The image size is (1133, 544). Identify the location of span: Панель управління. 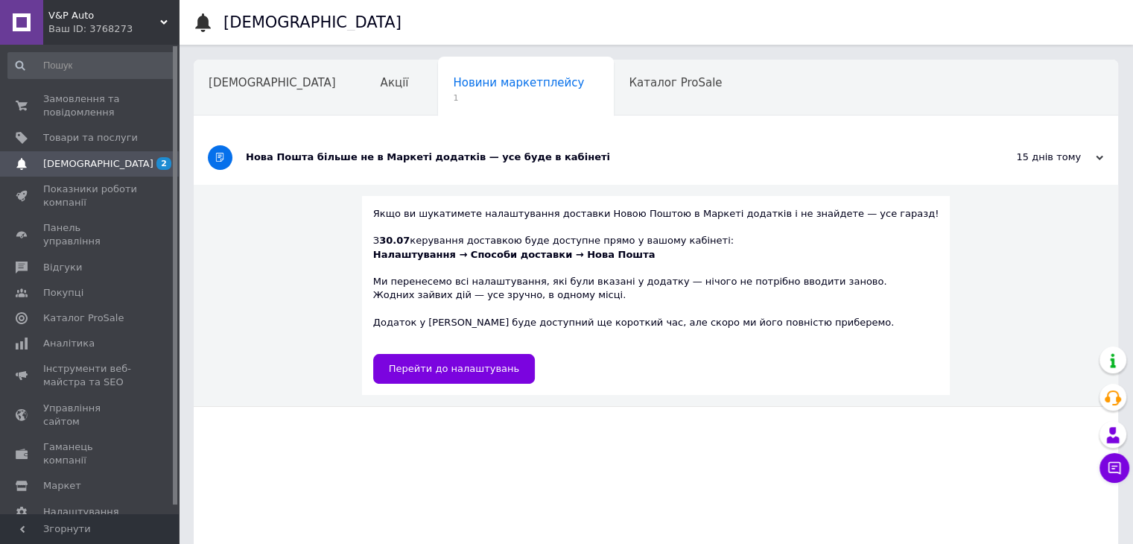
(90, 235).